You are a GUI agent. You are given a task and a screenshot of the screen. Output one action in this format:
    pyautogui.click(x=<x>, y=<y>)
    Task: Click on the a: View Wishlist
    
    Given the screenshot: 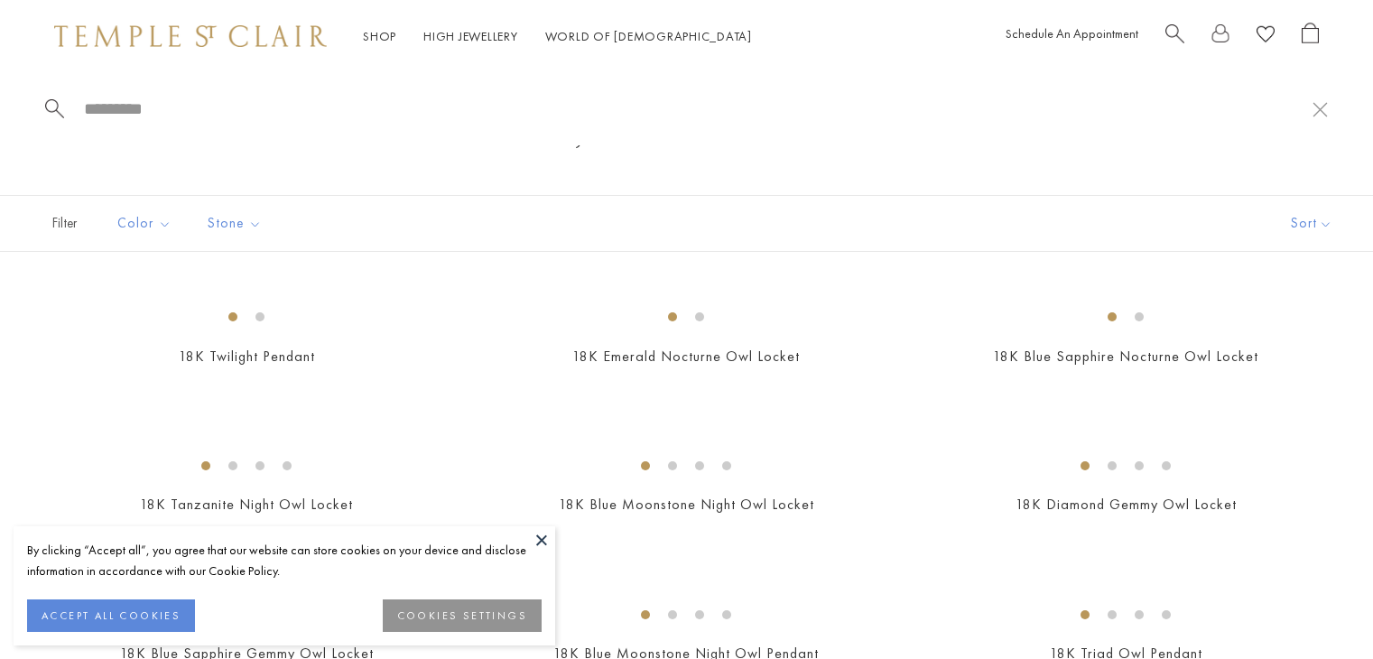 What is the action you would take?
    pyautogui.click(x=1265, y=36)
    